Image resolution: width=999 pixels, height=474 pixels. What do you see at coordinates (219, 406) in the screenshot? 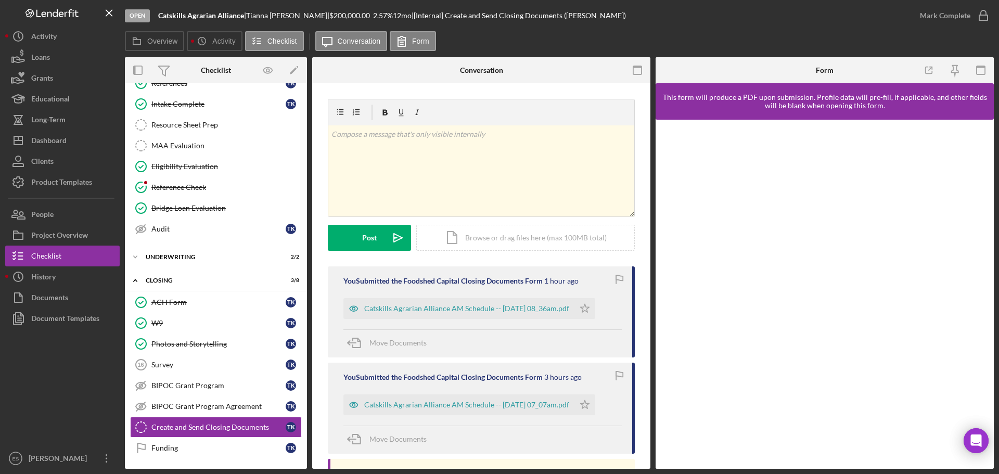
I see `div: BIPOC Grant Program Agreement` at bounding box center [219, 406].